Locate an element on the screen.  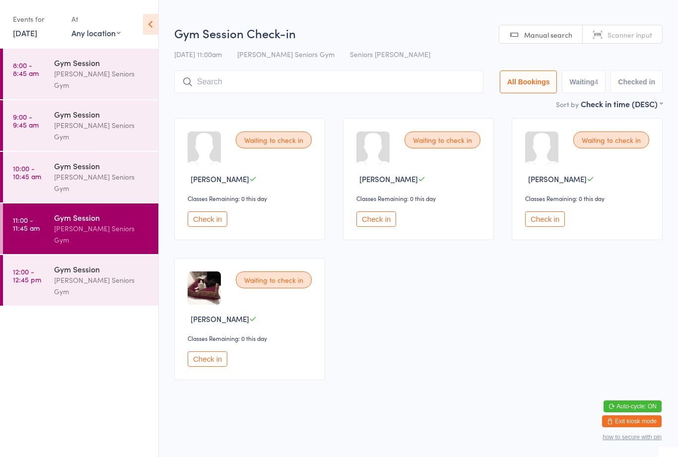
time: 11:00 - 11:45 am is located at coordinates (26, 224).